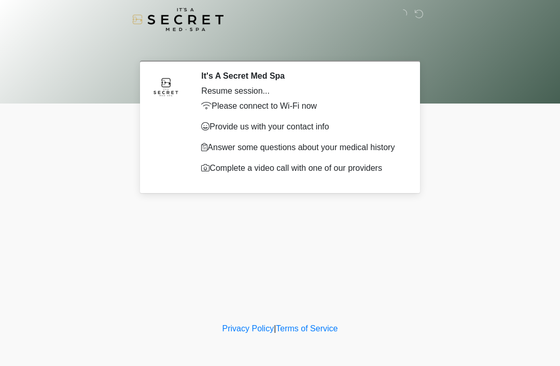 The width and height of the screenshot is (560, 366). What do you see at coordinates (301, 127) in the screenshot?
I see `p: Provide us with your contact info` at bounding box center [301, 127].